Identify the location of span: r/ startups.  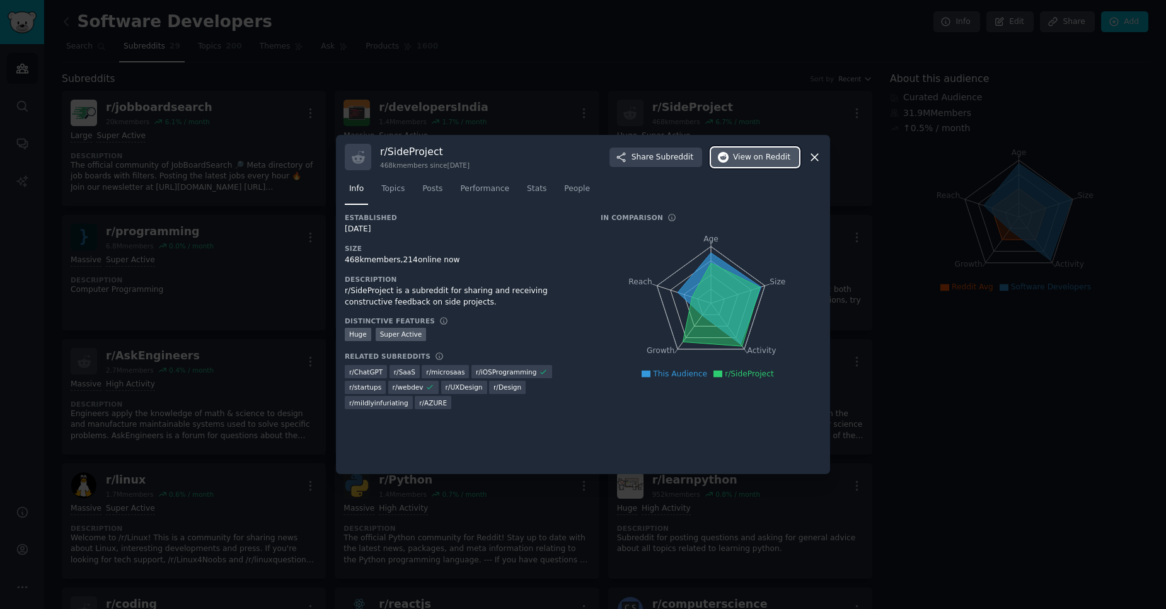
(365, 387).